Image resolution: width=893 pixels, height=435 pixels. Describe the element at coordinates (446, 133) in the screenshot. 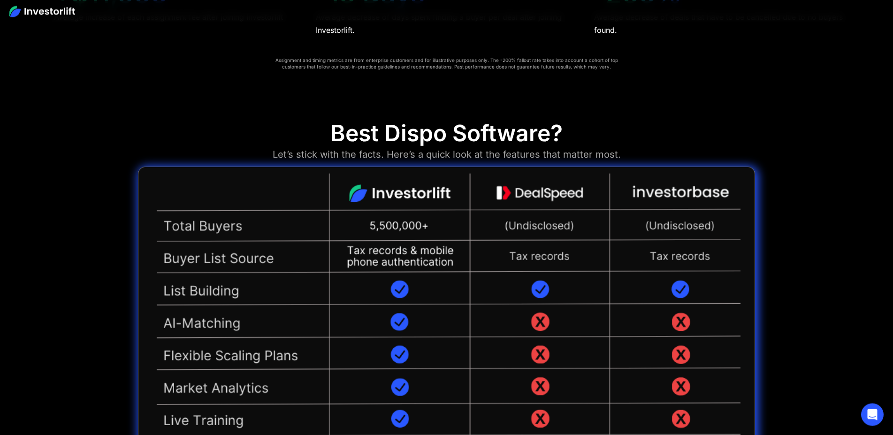

I see `div: Best Dispo Software?` at that location.